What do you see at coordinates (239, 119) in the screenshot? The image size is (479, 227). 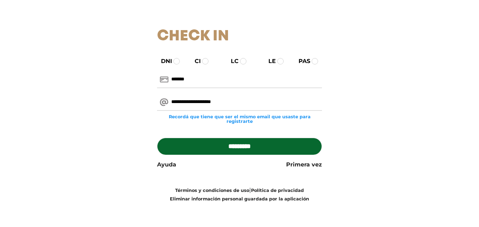 I see `small: Recordá que tiene que ser el mismo email que usaste para registrarte` at bounding box center [239, 119].